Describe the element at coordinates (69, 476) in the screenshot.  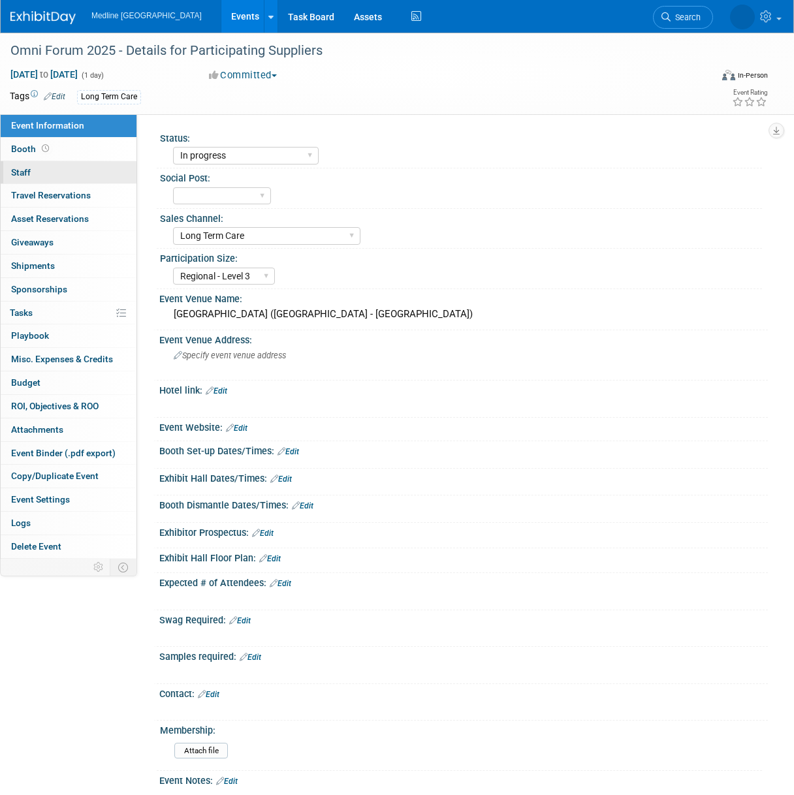
I see `a: Copy/Duplicate Event` at that location.